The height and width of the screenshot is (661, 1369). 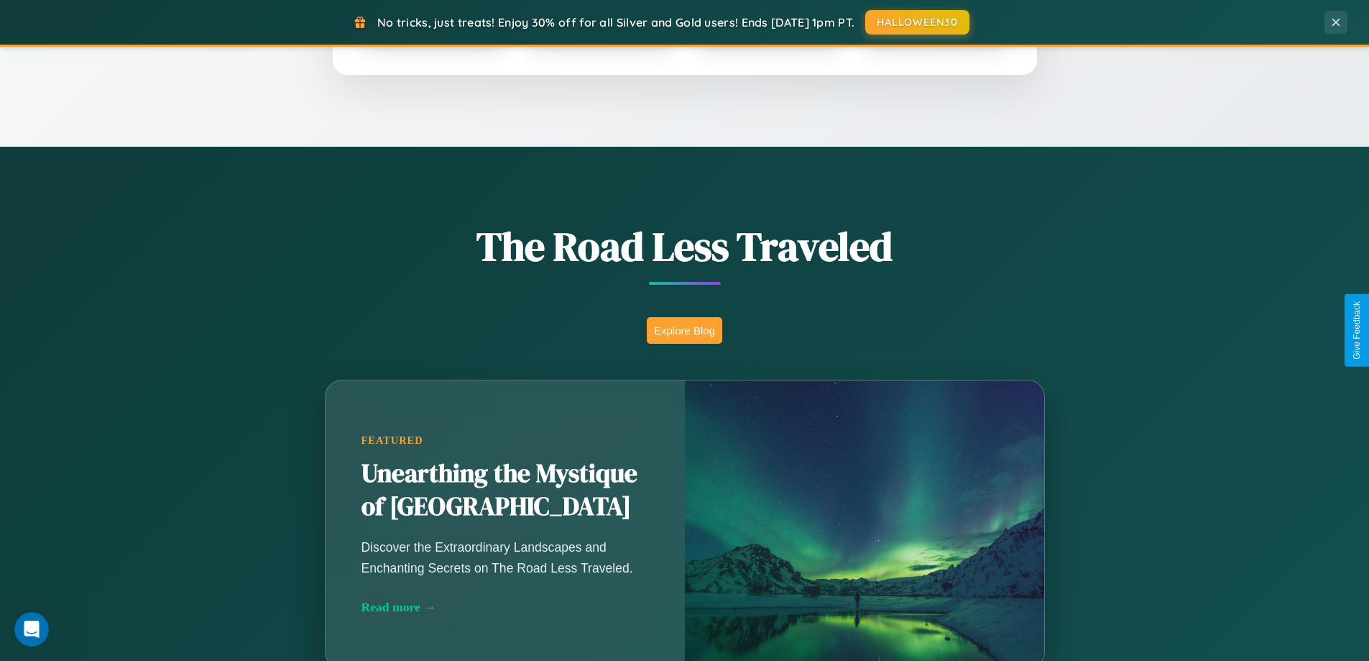 What do you see at coordinates (917, 22) in the screenshot?
I see `button: HALLOWEEN30` at bounding box center [917, 22].